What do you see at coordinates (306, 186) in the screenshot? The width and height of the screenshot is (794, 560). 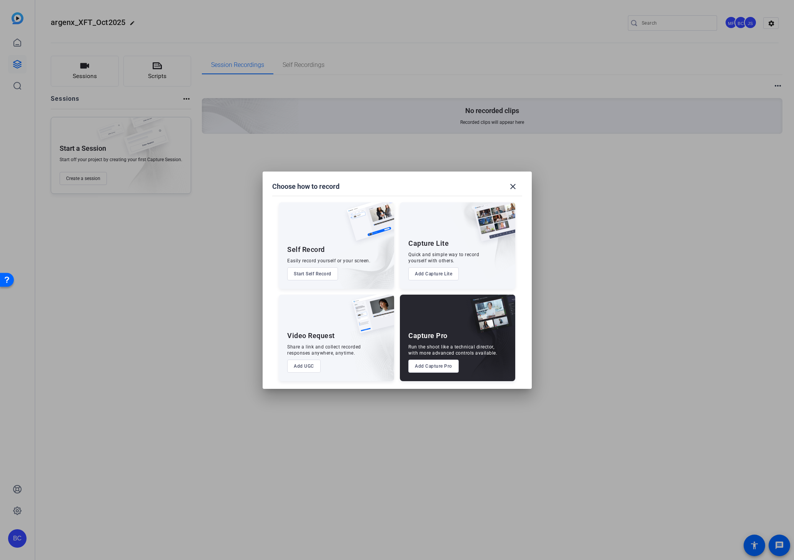 I see `h1: Choose how to record` at bounding box center [306, 186].